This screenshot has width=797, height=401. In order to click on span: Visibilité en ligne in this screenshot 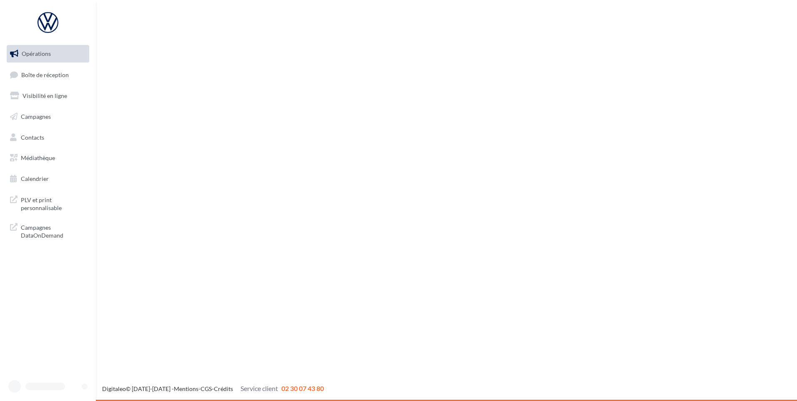, I will do `click(45, 95)`.